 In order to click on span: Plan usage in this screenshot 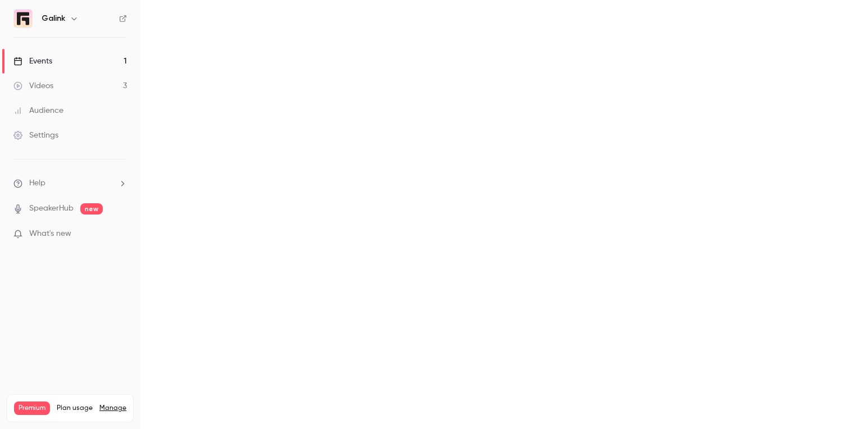, I will do `click(75, 408)`.